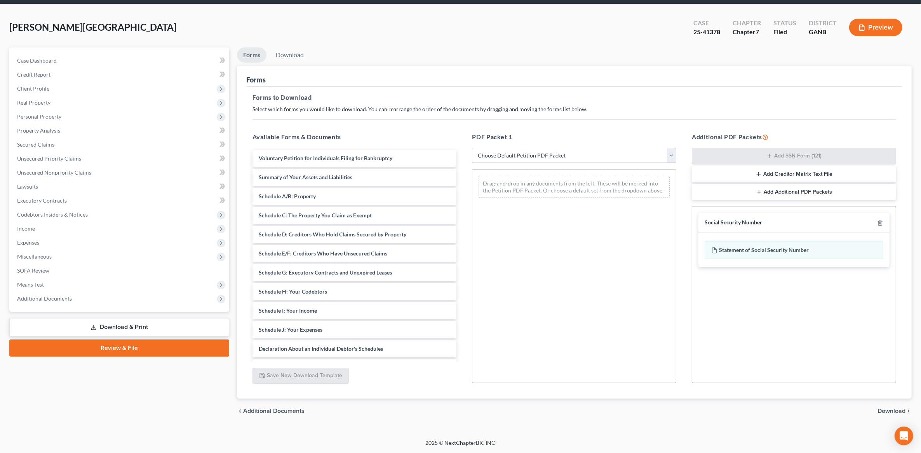  What do you see at coordinates (574, 109) in the screenshot?
I see `p: Select which forms you would like to download. You can rearrange the order of the documents by dr...` at bounding box center [574, 109].